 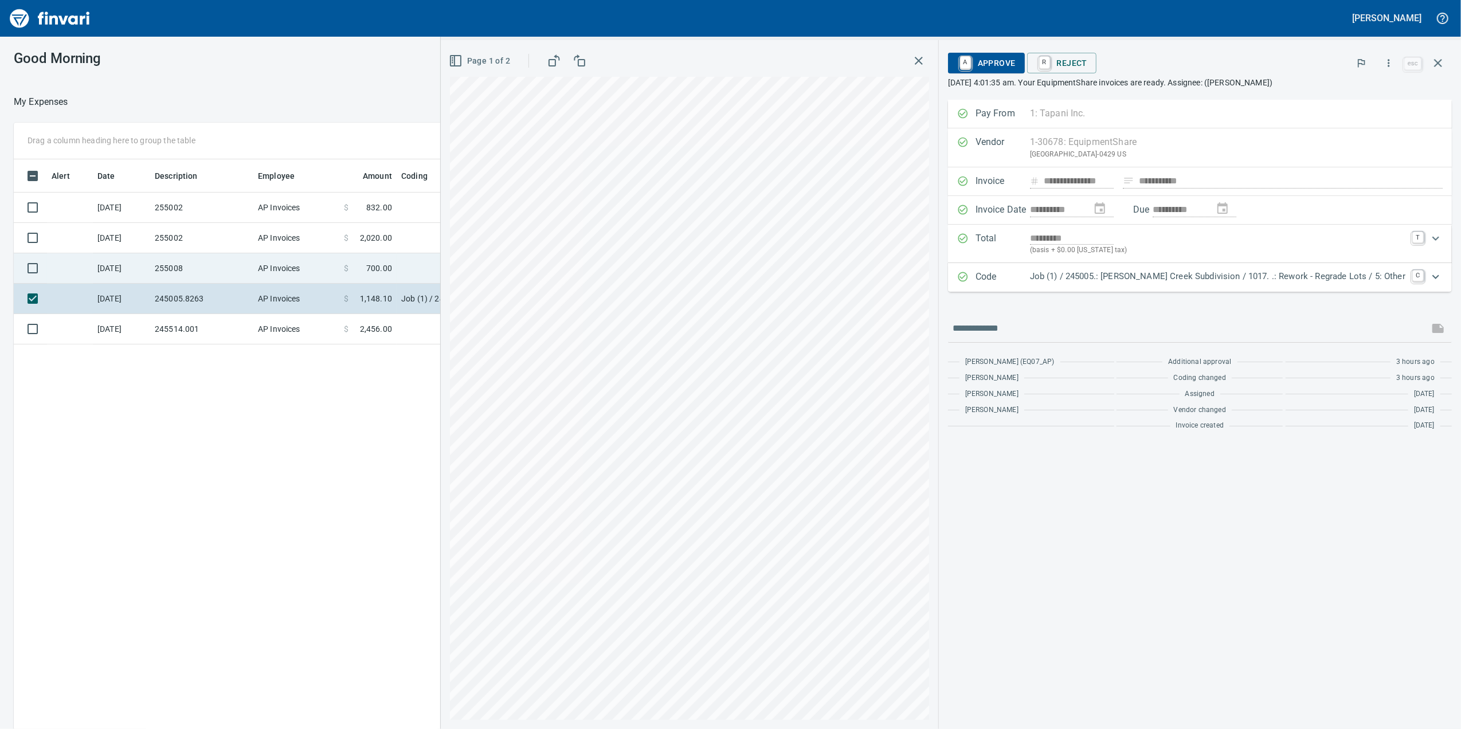 I want to click on a: esc, so click(x=1413, y=64).